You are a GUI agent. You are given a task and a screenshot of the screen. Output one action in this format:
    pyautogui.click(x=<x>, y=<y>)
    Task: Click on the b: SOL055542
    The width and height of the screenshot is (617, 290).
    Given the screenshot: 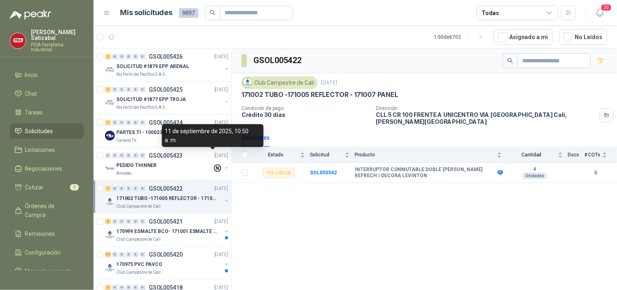 What is the action you would take?
    pyautogui.click(x=324, y=173)
    